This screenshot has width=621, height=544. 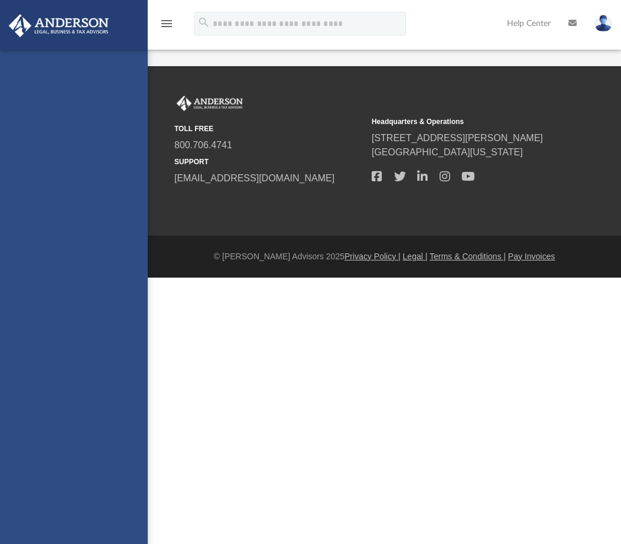 What do you see at coordinates (466, 122) in the screenshot?
I see `small: Headquarters & Operations` at bounding box center [466, 122].